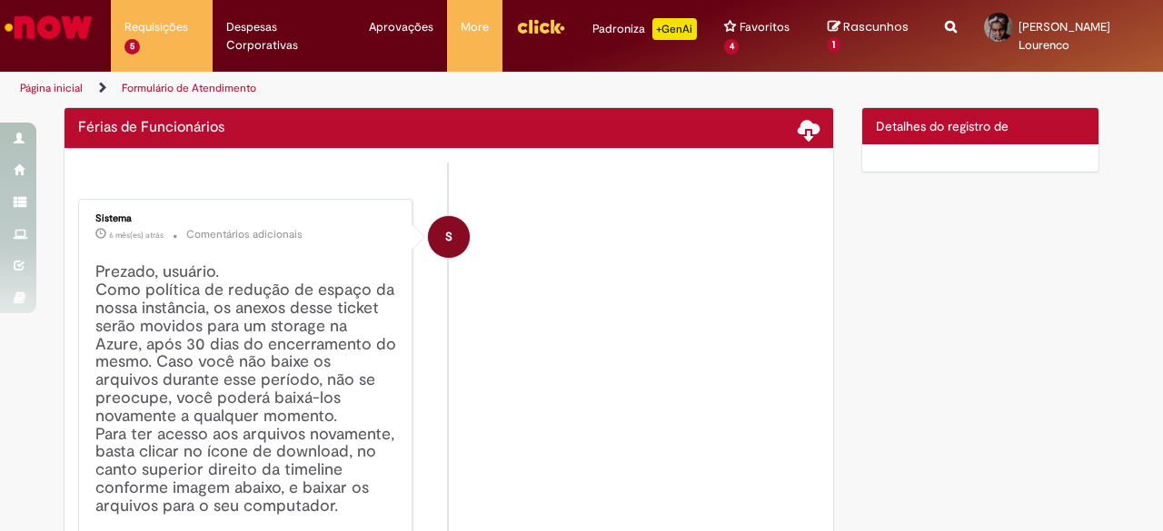 Image resolution: width=1163 pixels, height=531 pixels. What do you see at coordinates (156, 27) in the screenshot?
I see `span: Requisições` at bounding box center [156, 27].